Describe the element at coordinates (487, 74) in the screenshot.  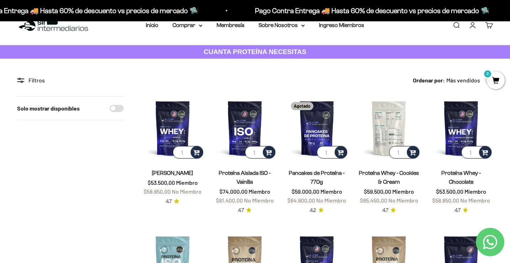
I see `mark: 0` at that location.